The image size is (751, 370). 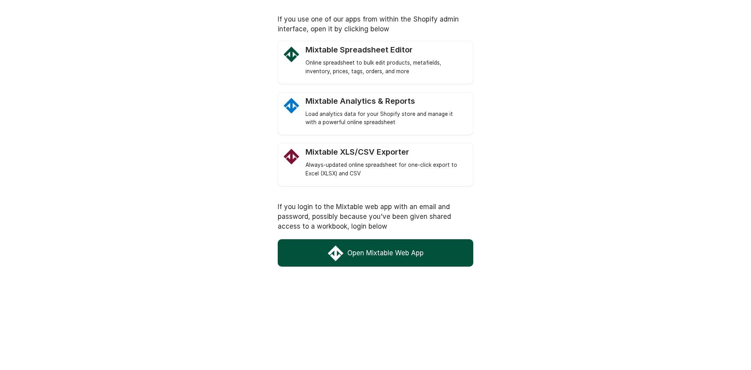 What do you see at coordinates (386, 101) in the screenshot?
I see `div: Mixtable Analytics & Reports` at bounding box center [386, 101].